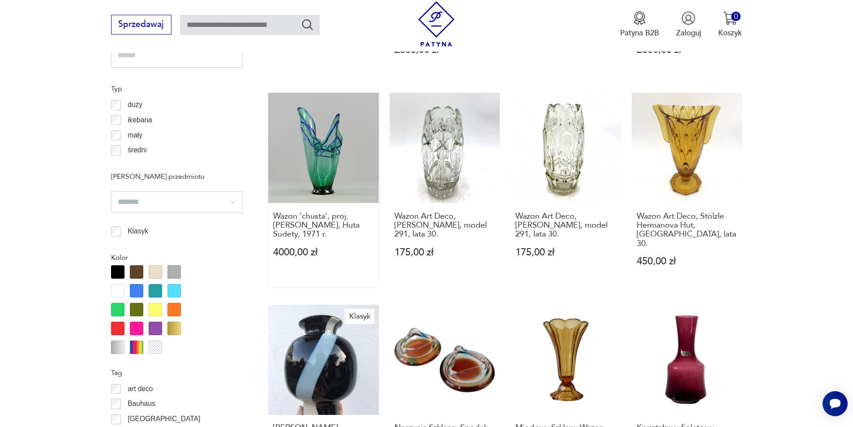 The width and height of the screenshot is (853, 427). I want to click on p: Bauhaus, so click(142, 404).